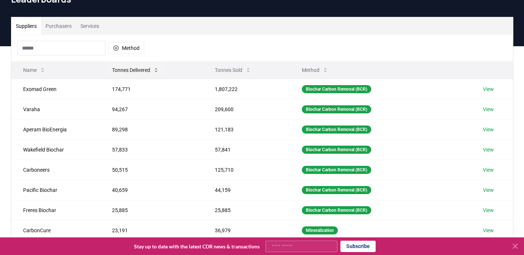 This screenshot has width=524, height=255. I want to click on button: Purchasers, so click(58, 26).